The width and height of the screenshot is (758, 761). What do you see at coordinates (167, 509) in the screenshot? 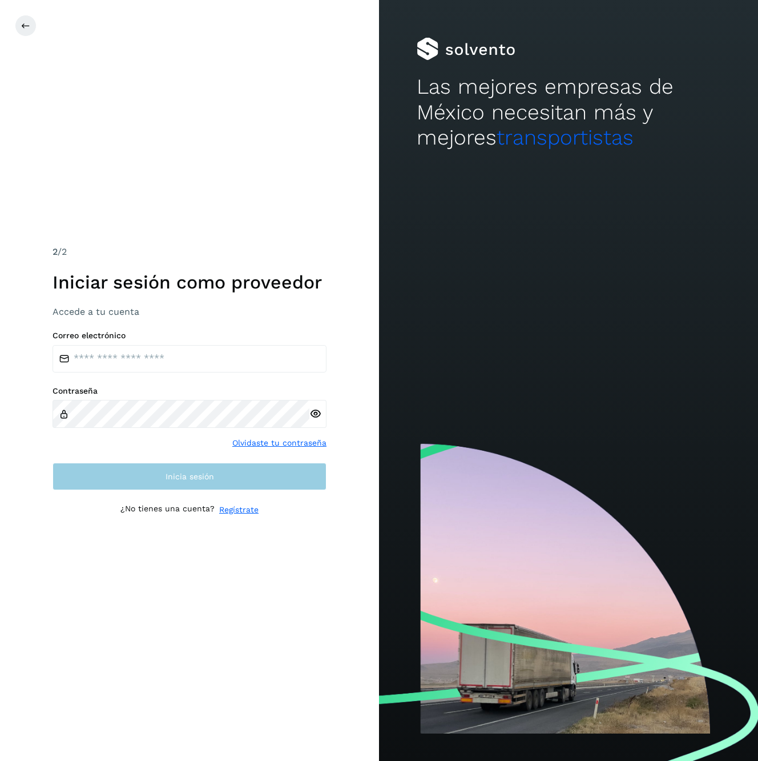
I see `p: ¿No tienes una cuenta?` at bounding box center [167, 509].